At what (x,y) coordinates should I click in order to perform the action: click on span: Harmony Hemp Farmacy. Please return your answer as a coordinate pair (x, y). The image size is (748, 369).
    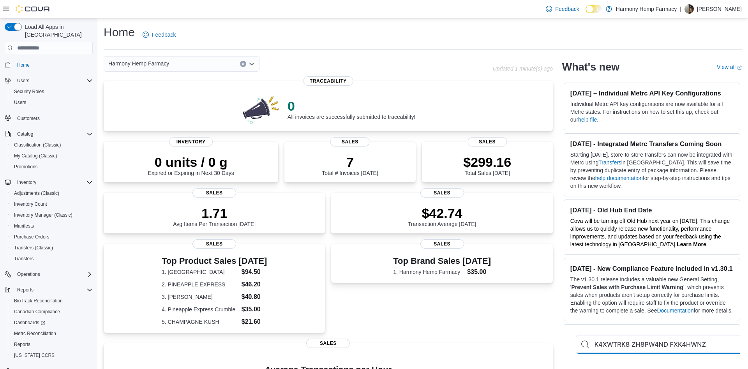
    Looking at the image, I should click on (139, 63).